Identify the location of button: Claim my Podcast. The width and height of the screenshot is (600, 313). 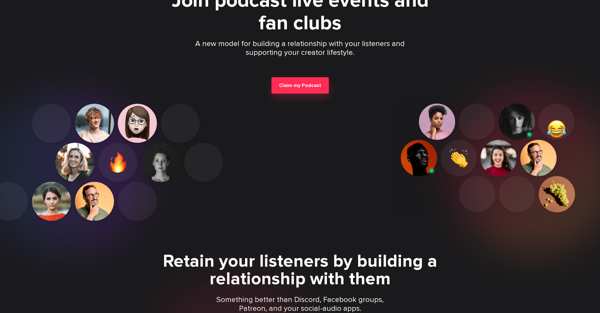
(300, 85).